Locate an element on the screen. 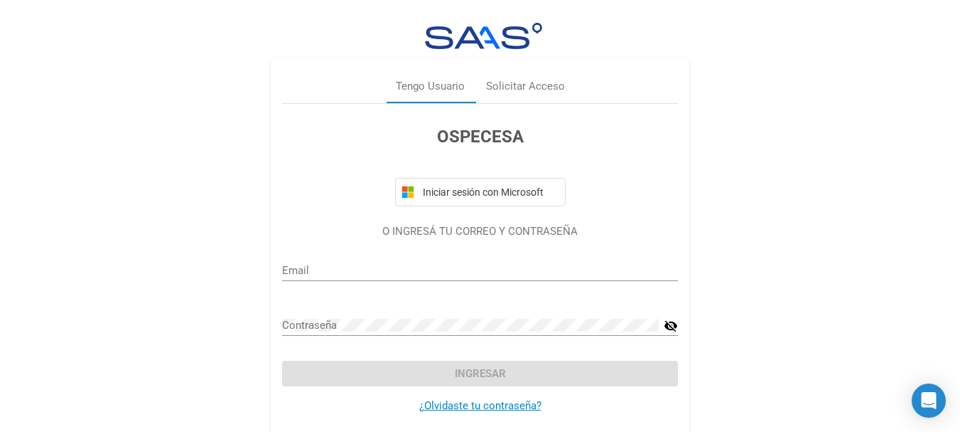  p: O INGRESÁ TU CORREO Y CONTRASEÑA is located at coordinates (480, 231).